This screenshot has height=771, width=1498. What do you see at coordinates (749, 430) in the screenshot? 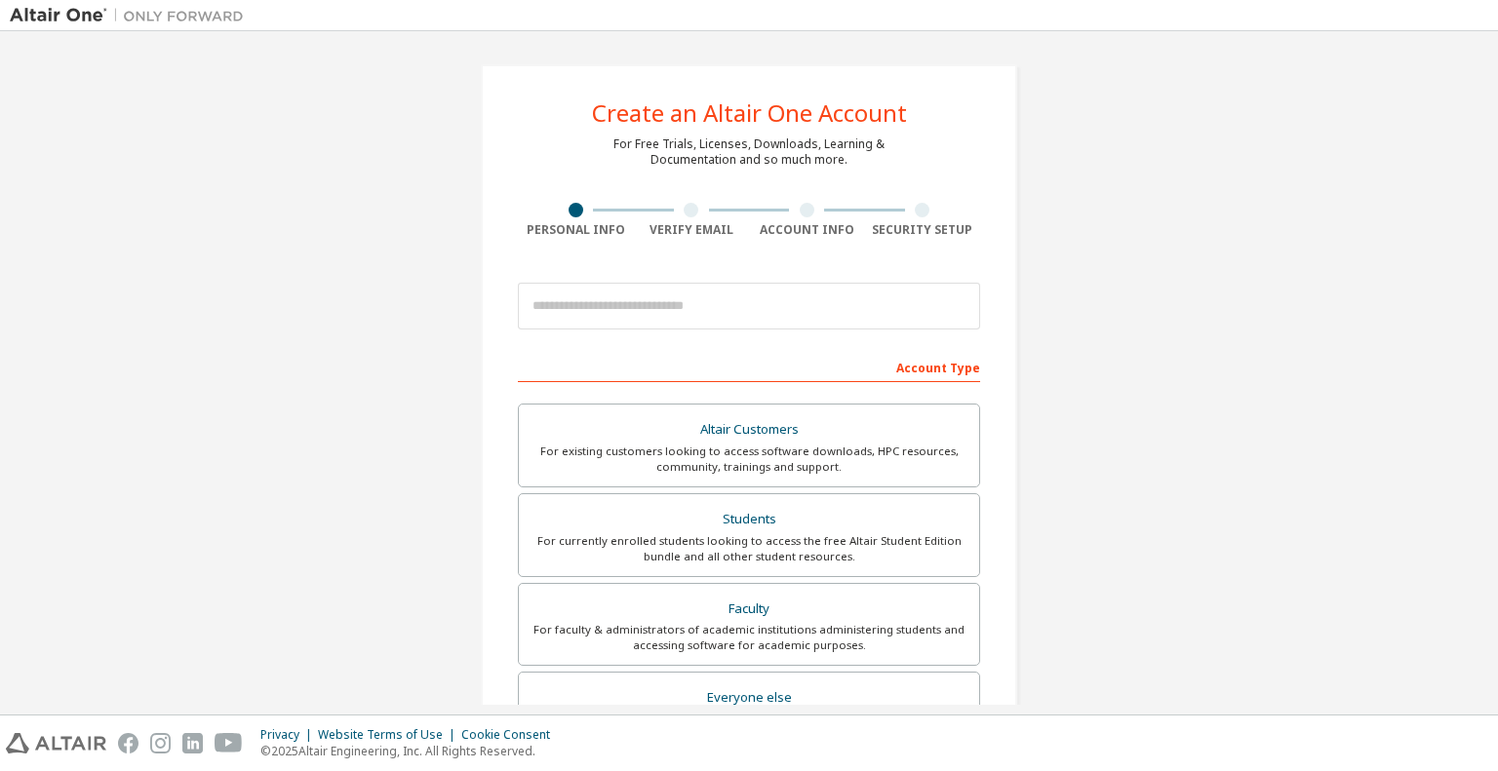
I see `div: Altair Customers` at bounding box center [749, 430].